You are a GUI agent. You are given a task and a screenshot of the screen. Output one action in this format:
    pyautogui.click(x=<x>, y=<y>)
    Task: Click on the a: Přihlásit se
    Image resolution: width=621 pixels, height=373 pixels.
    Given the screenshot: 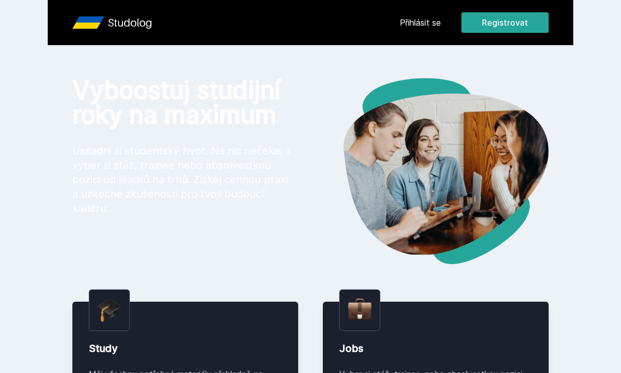 What is the action you would take?
    pyautogui.click(x=420, y=23)
    